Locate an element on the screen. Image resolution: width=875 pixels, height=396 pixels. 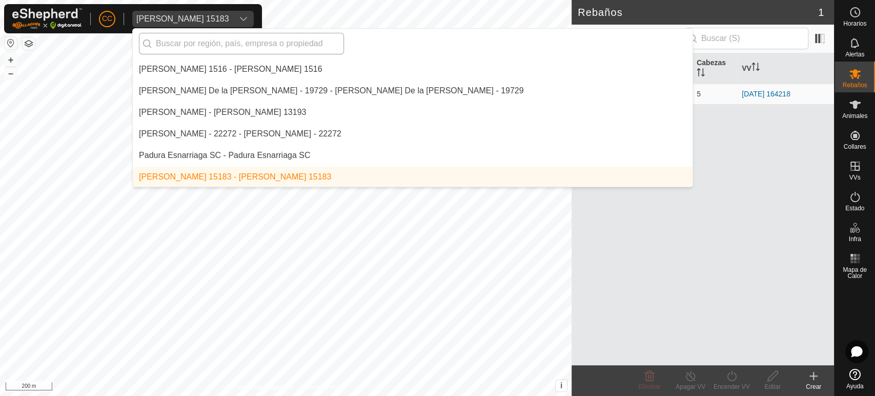
li: Oscar Zazo del Pozo 13193 is located at coordinates (413, 112).